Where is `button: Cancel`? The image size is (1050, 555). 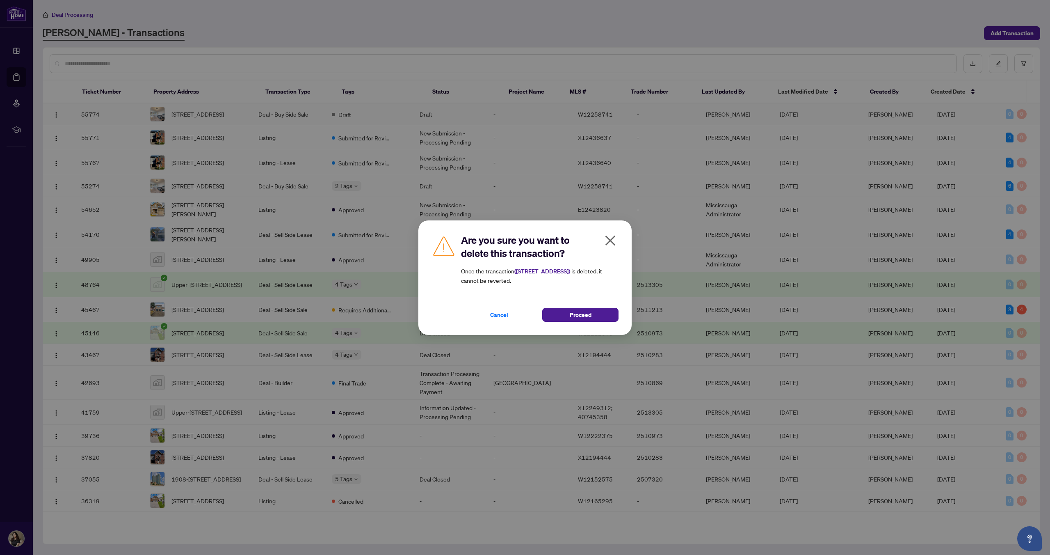
button: Cancel is located at coordinates (499, 315).